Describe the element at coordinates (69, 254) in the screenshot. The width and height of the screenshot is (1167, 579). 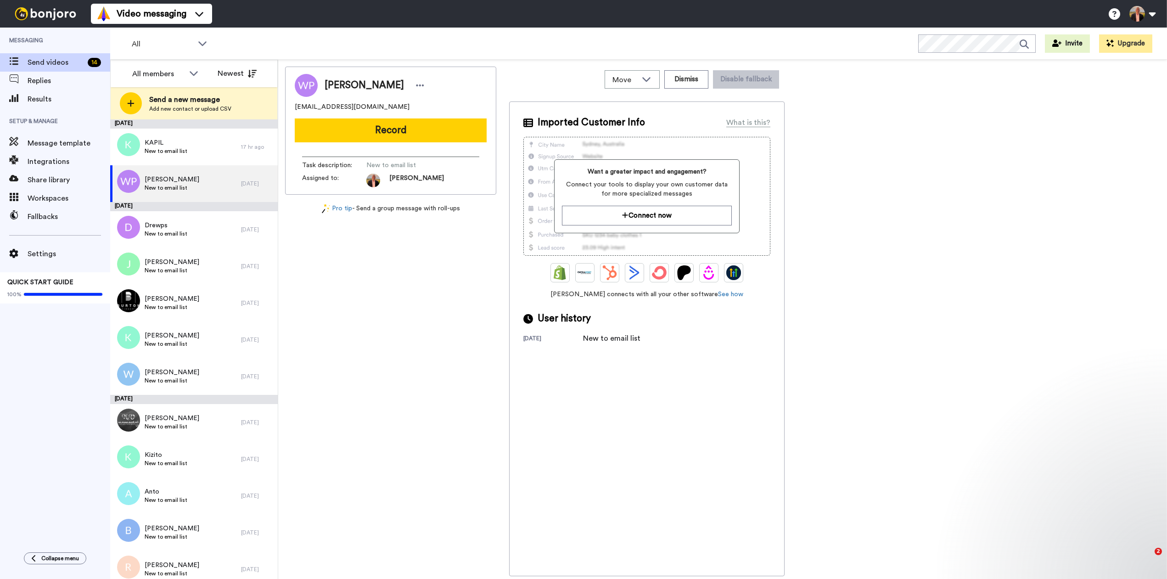
I see `span: Settings` at that location.